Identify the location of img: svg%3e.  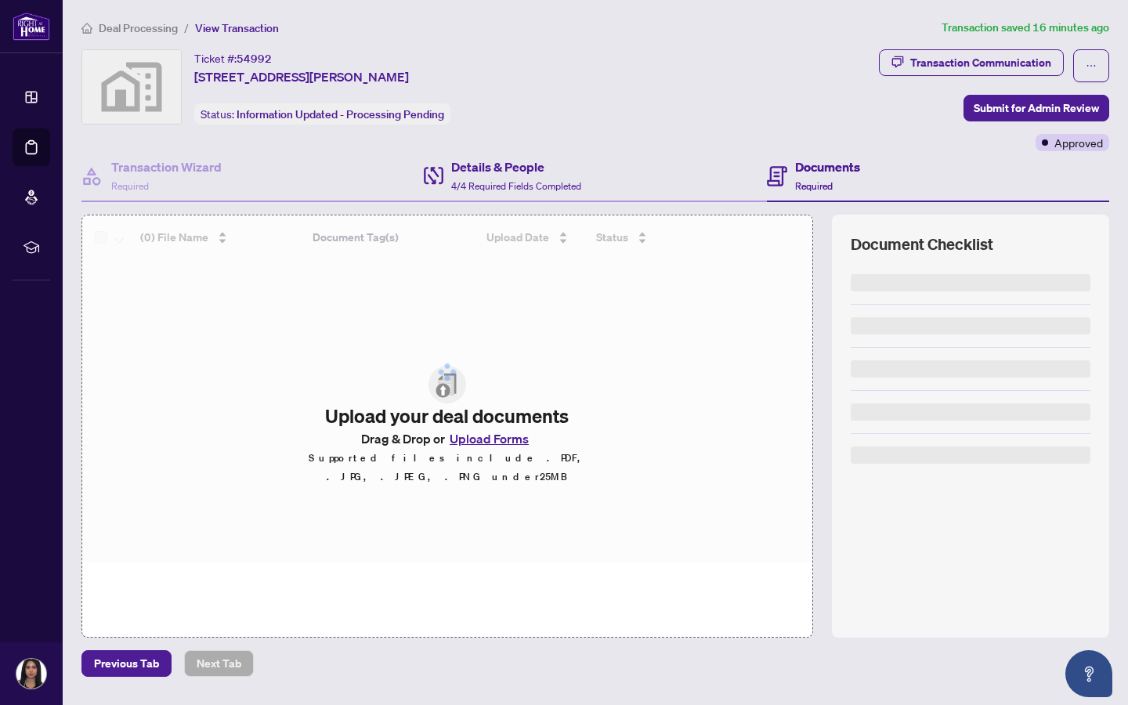
(132, 87).